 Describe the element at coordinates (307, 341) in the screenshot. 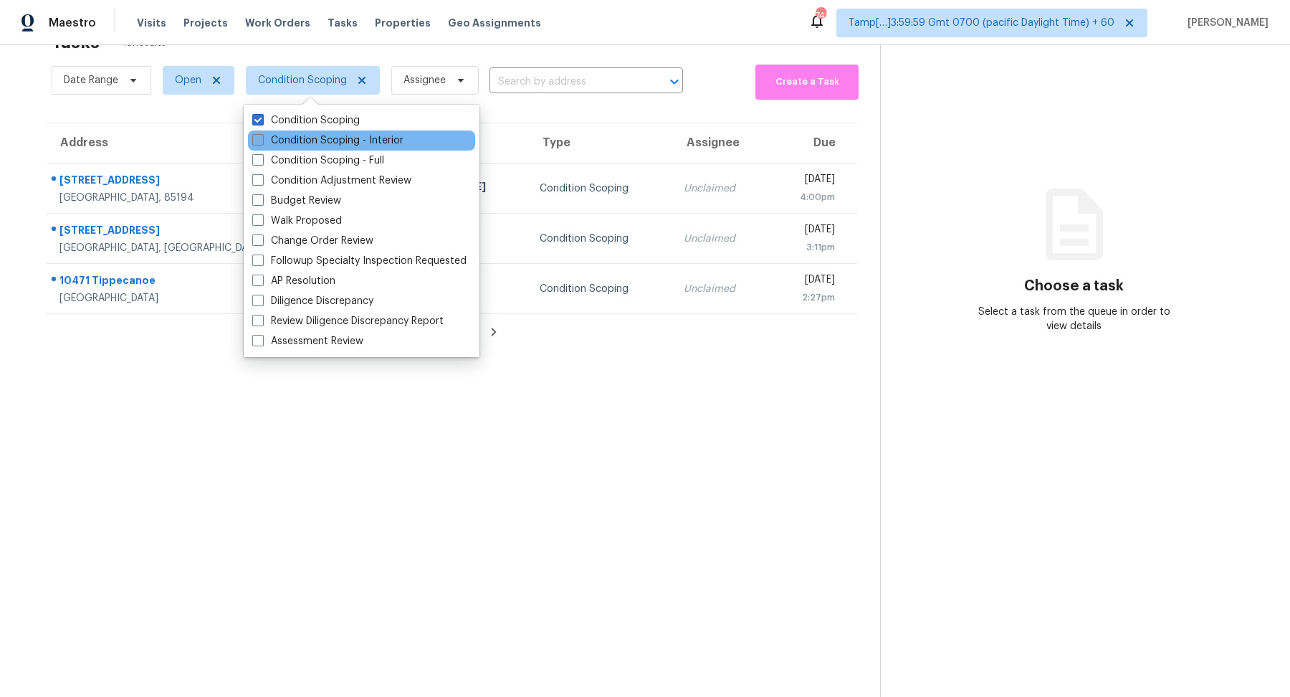

I see `label: Assessment Review` at that location.